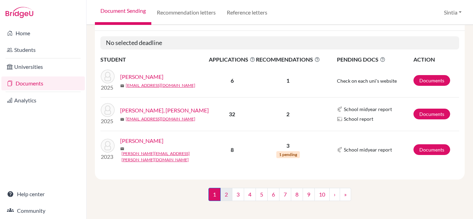 This screenshot has width=473, height=219. What do you see at coordinates (108, 157) in the screenshot?
I see `p: 2023` at bounding box center [108, 157].